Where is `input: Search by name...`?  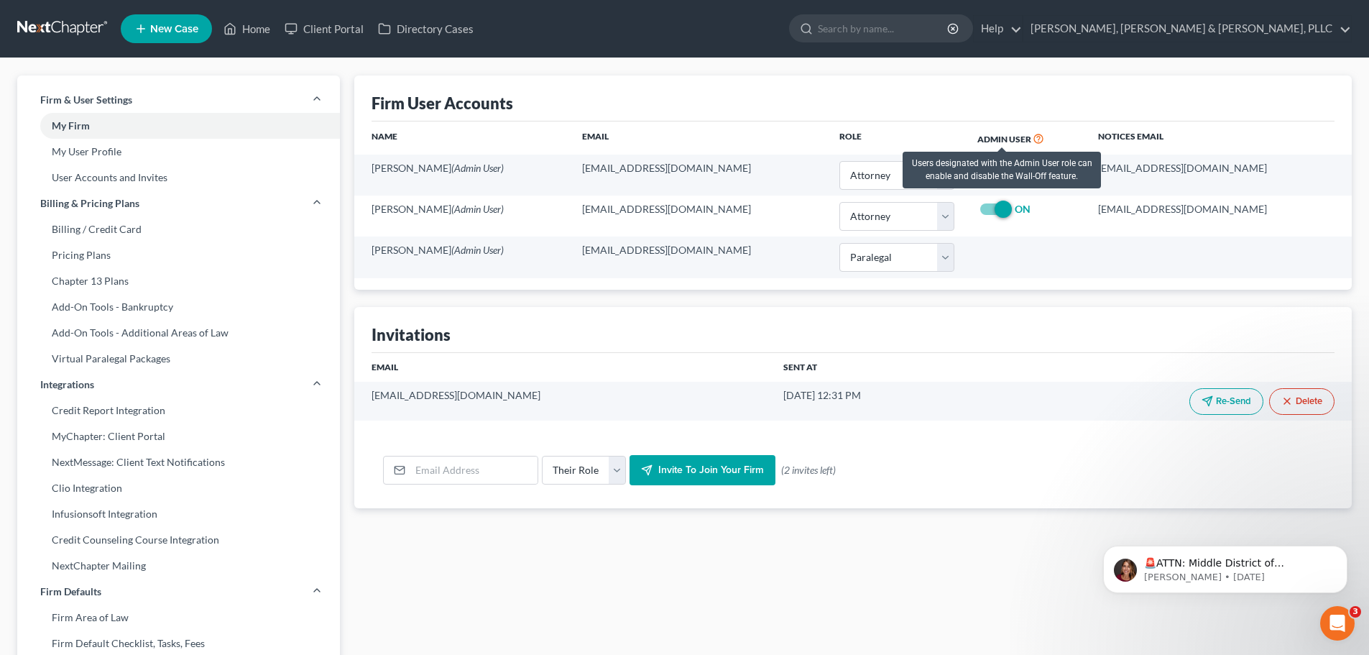
input: Search by name... is located at coordinates (883, 28).